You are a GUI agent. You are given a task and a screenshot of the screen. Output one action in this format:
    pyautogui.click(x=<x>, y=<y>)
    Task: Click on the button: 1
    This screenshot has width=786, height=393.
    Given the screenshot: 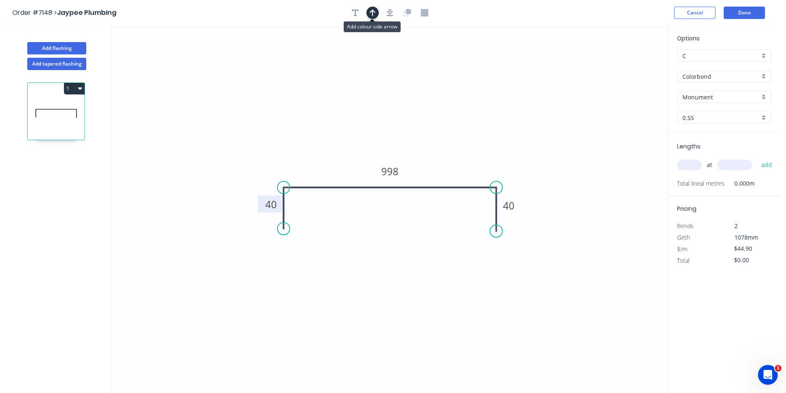 What is the action you would take?
    pyautogui.click(x=74, y=89)
    